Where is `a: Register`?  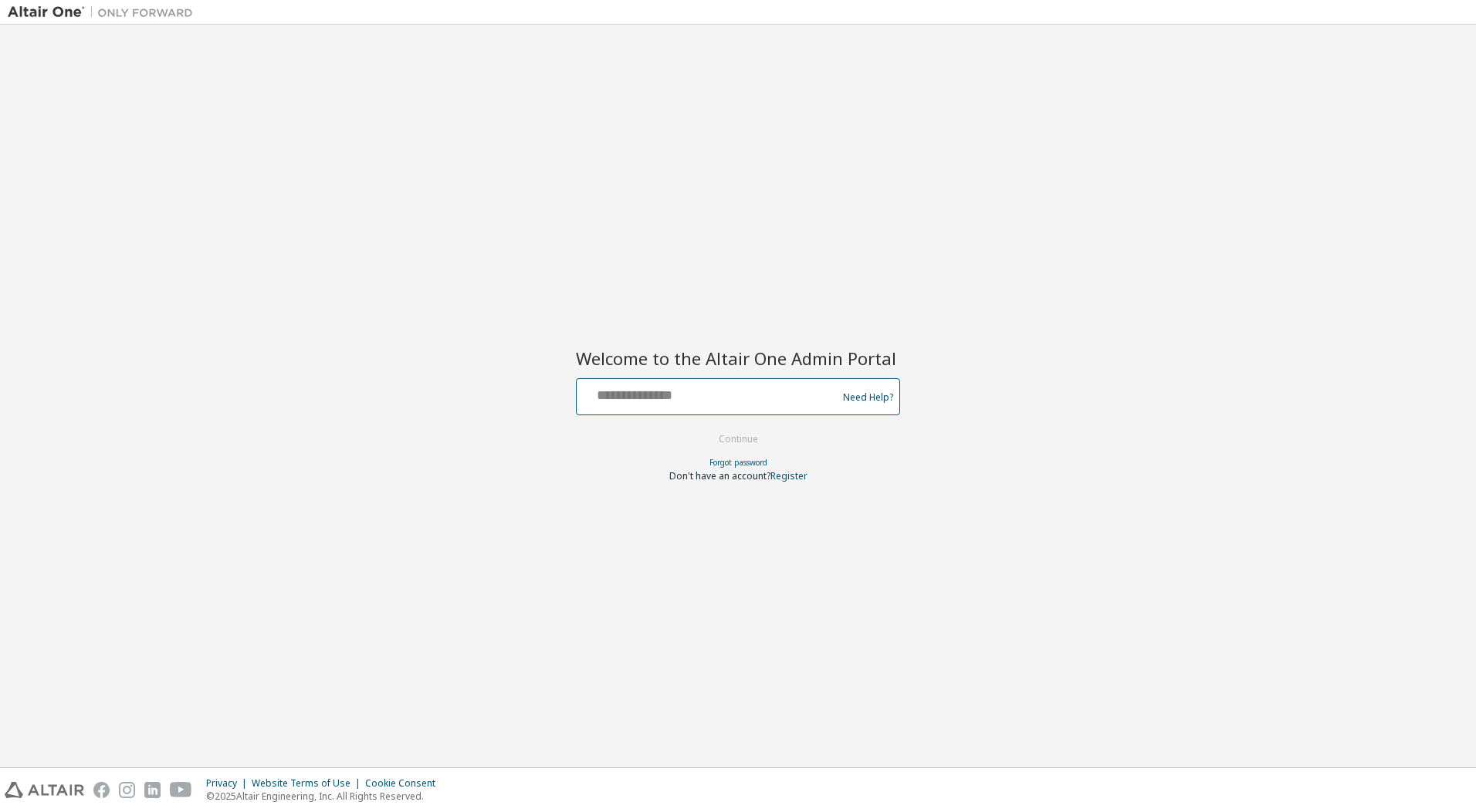 a: Register is located at coordinates (789, 476).